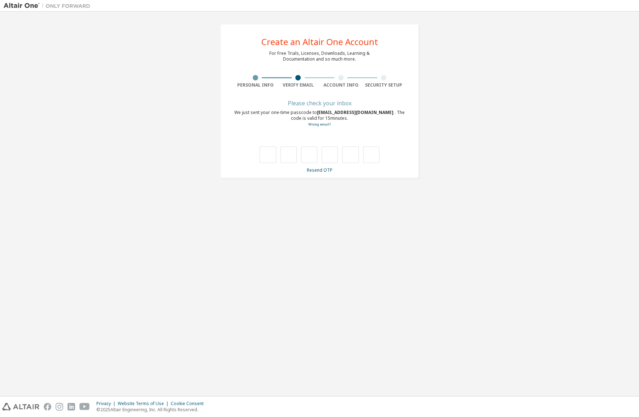 The height and width of the screenshot is (417, 639). I want to click on div: We just sent your one-time passcode to . The code is valid for 15 minutes., so click(320, 118).